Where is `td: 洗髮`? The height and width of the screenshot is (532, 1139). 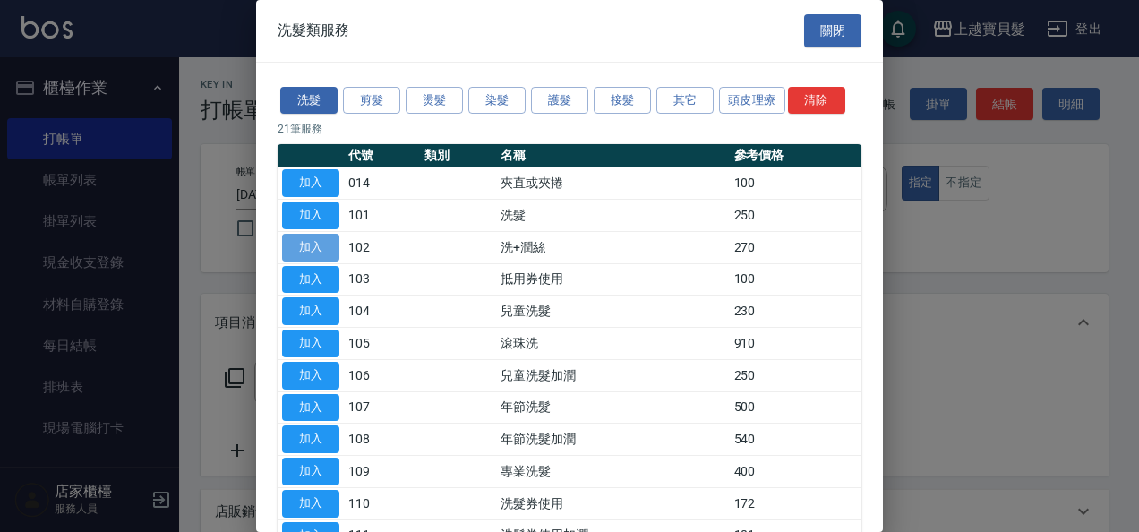
td: 洗髮 is located at coordinates (613, 216).